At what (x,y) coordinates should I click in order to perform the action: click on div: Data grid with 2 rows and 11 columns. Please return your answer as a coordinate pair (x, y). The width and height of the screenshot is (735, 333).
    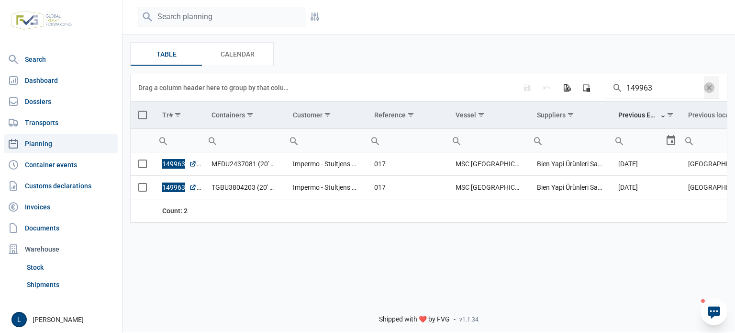
    Looking at the image, I should click on (429, 148).